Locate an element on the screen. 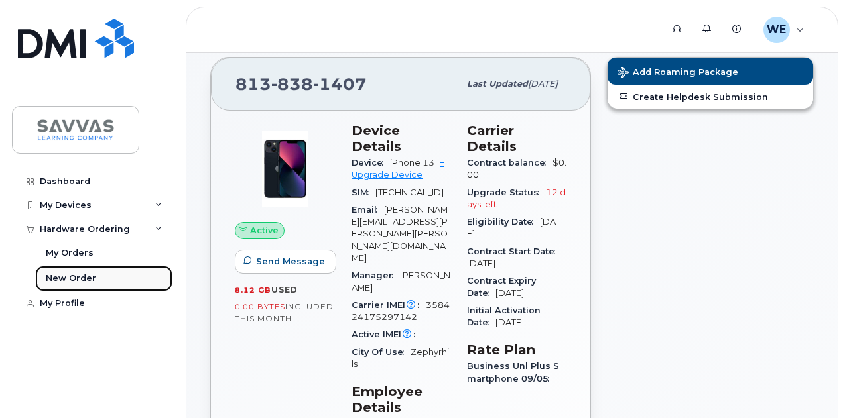  span: Eligibility Date is located at coordinates (503, 222).